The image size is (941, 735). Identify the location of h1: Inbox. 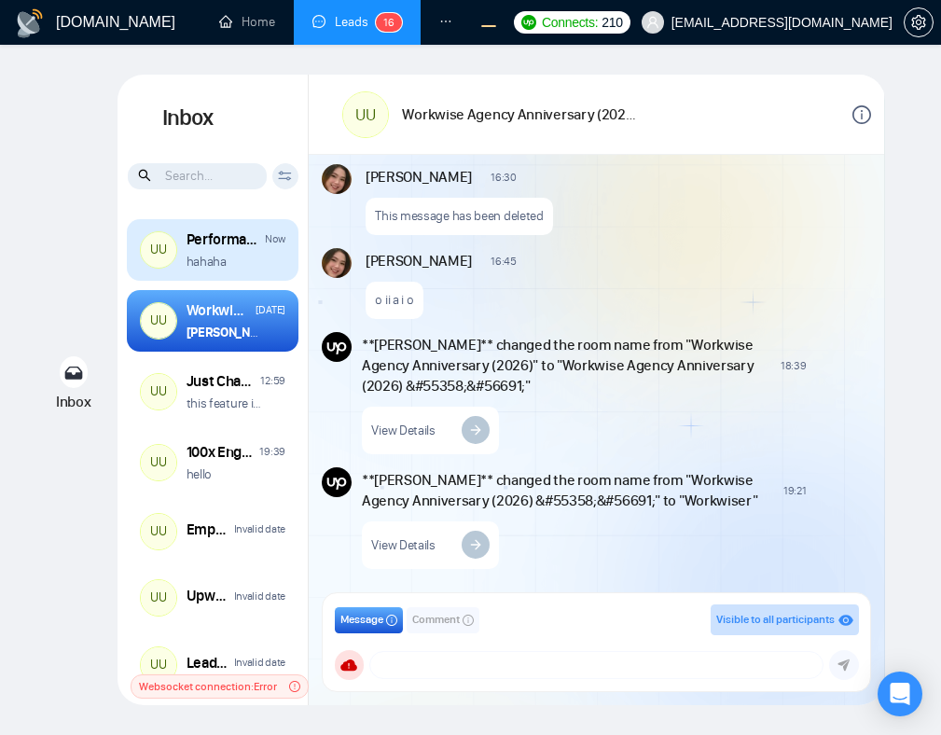
(213, 118).